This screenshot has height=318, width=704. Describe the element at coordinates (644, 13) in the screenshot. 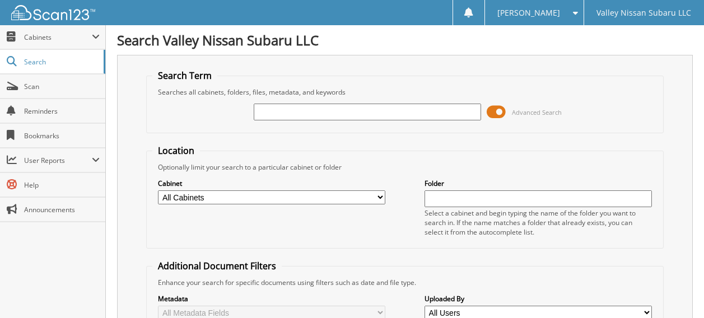

I see `span: Valley Nissan Subaru LLC` at that location.